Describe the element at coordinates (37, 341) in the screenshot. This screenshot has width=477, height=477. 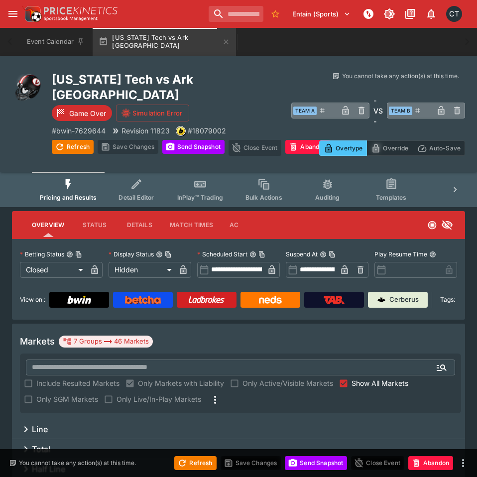
I see `h5: Markets` at that location.